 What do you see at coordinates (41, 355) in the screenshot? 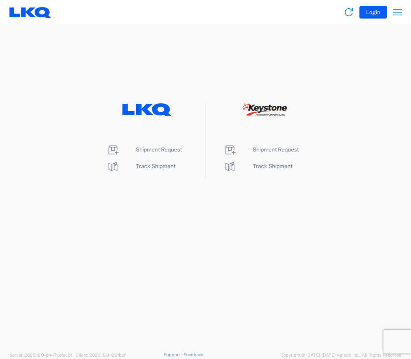
I see `span: Server: 2025.19.0-d447cefac8f` at bounding box center [41, 355].